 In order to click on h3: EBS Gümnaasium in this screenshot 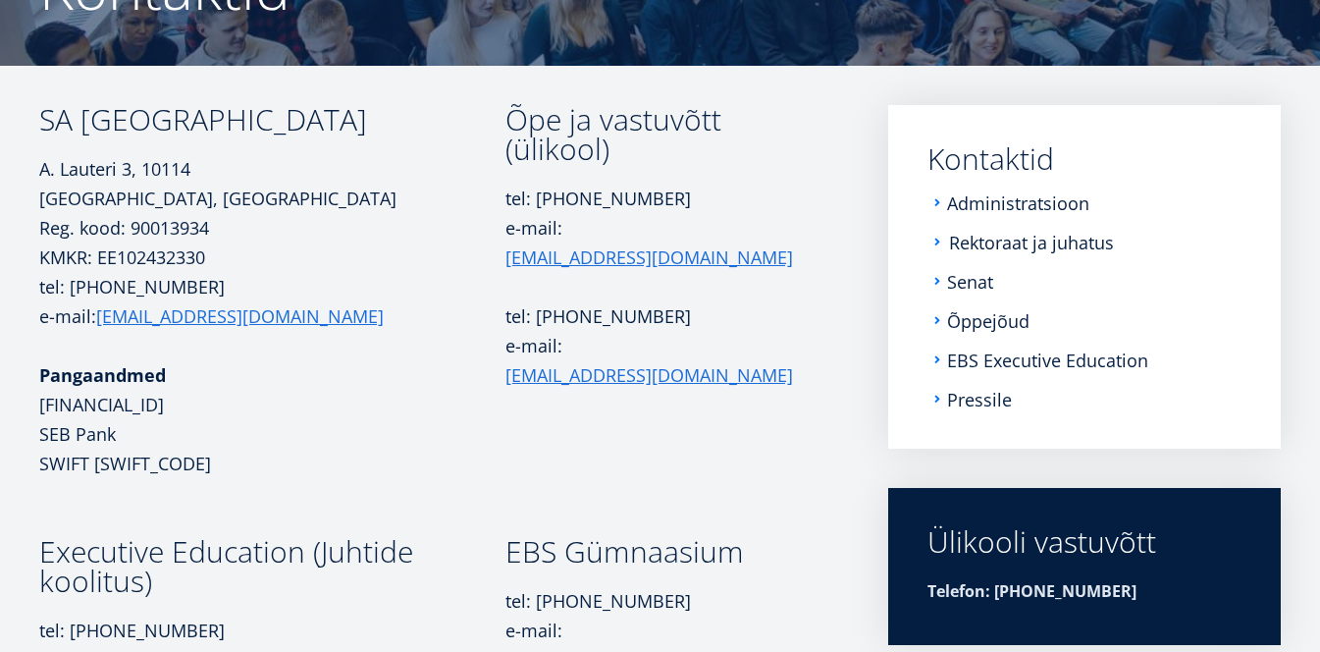, I will do `click(669, 552)`.